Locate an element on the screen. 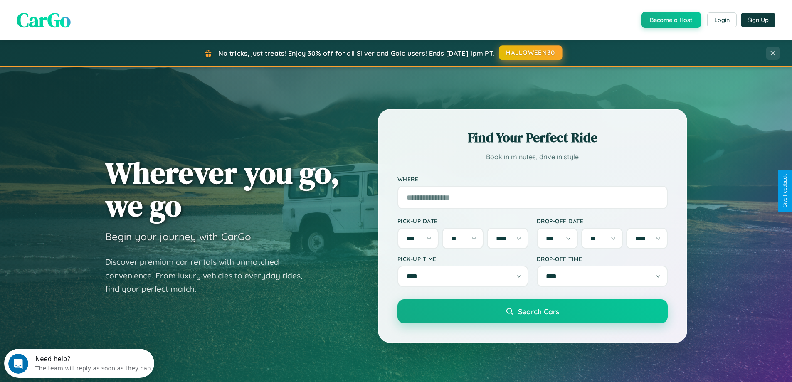  p: Discover premium car rentals with unmatched convenience. From luxury vehicles to everyday rides, ... is located at coordinates (209, 276).